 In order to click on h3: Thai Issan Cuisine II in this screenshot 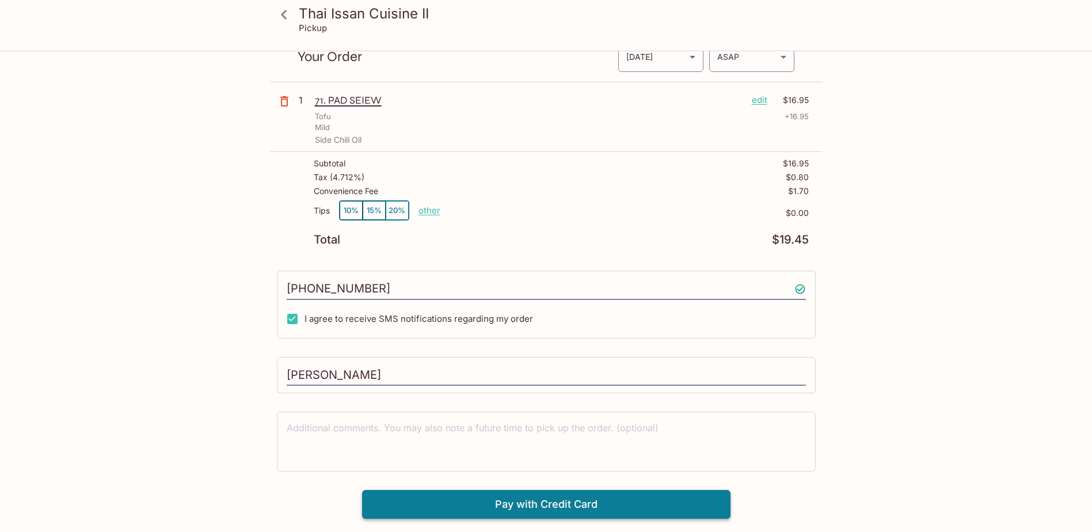, I will do `click(556, 13)`.